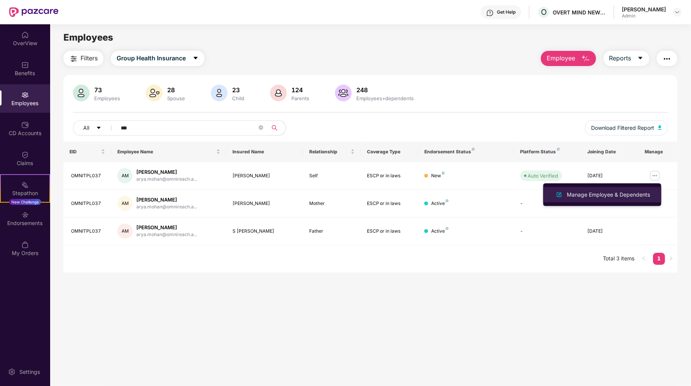  What do you see at coordinates (644, 16) in the screenshot?
I see `div: Admin` at bounding box center [644, 16].